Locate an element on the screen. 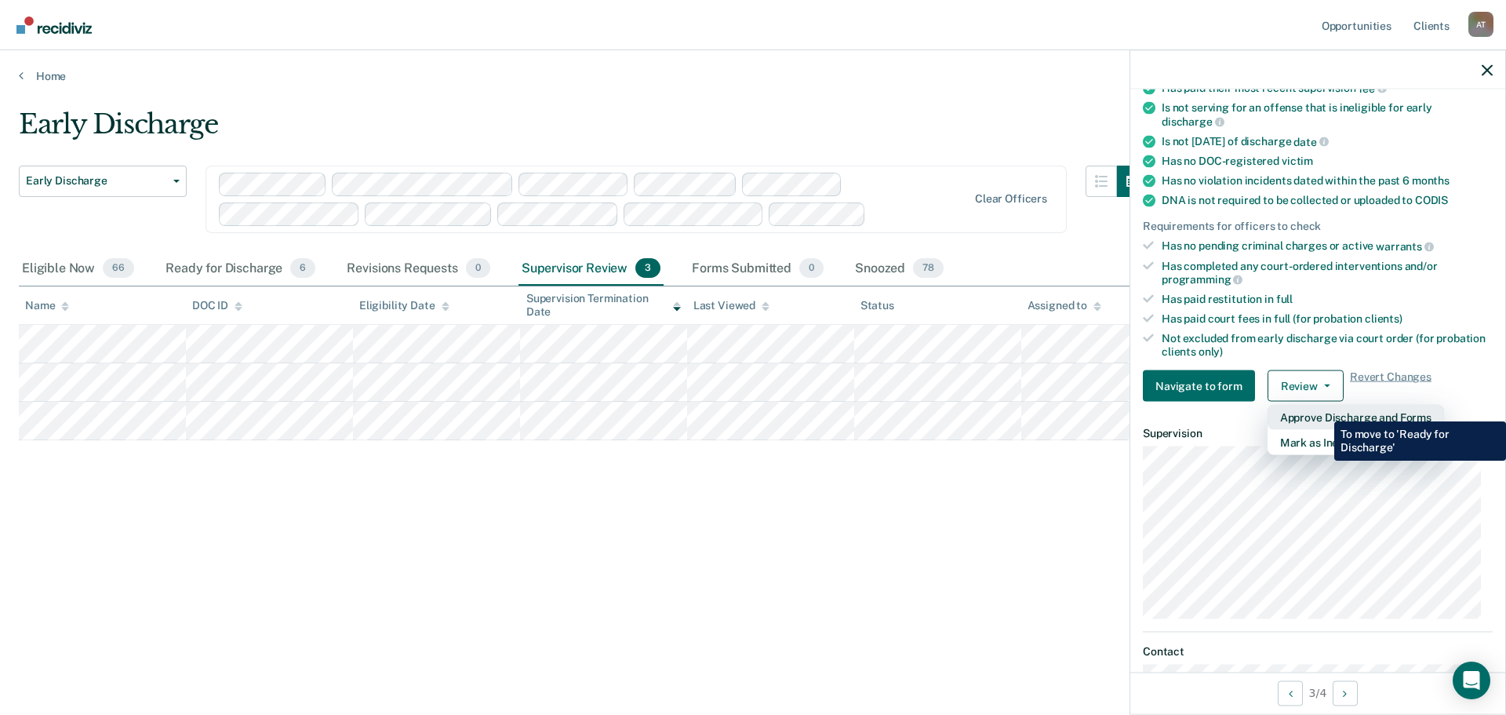 This screenshot has height=715, width=1506. div: Requirements for officers to check is located at coordinates (1318, 226).